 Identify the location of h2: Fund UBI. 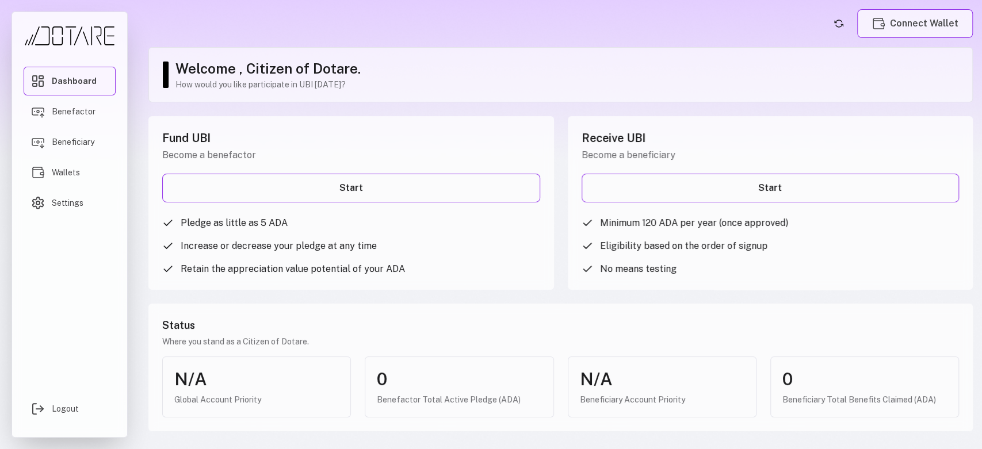
(351, 138).